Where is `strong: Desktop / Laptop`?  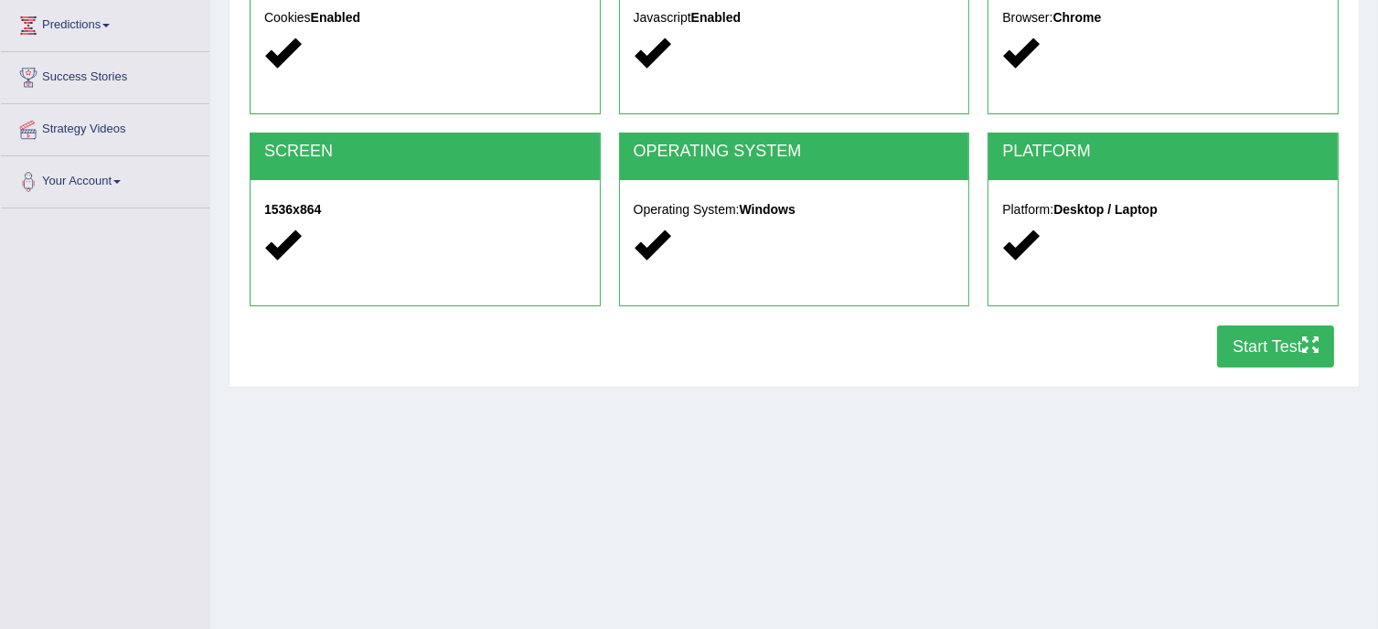
strong: Desktop / Laptop is located at coordinates (1106, 209).